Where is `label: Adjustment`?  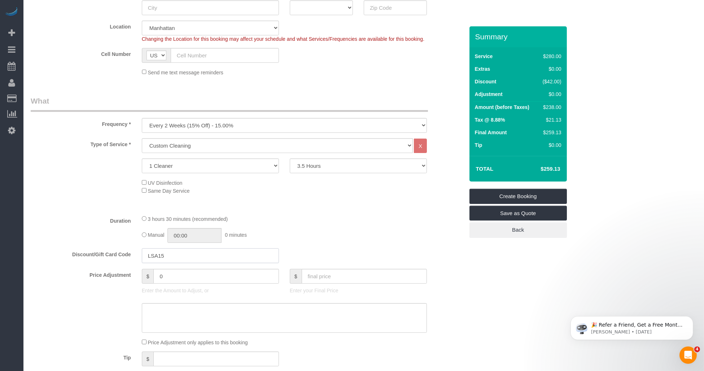 label: Adjustment is located at coordinates (489, 94).